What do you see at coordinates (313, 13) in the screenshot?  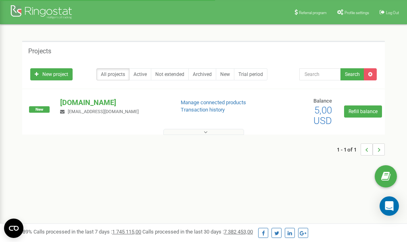 I see `span: Referral program` at bounding box center [313, 13].